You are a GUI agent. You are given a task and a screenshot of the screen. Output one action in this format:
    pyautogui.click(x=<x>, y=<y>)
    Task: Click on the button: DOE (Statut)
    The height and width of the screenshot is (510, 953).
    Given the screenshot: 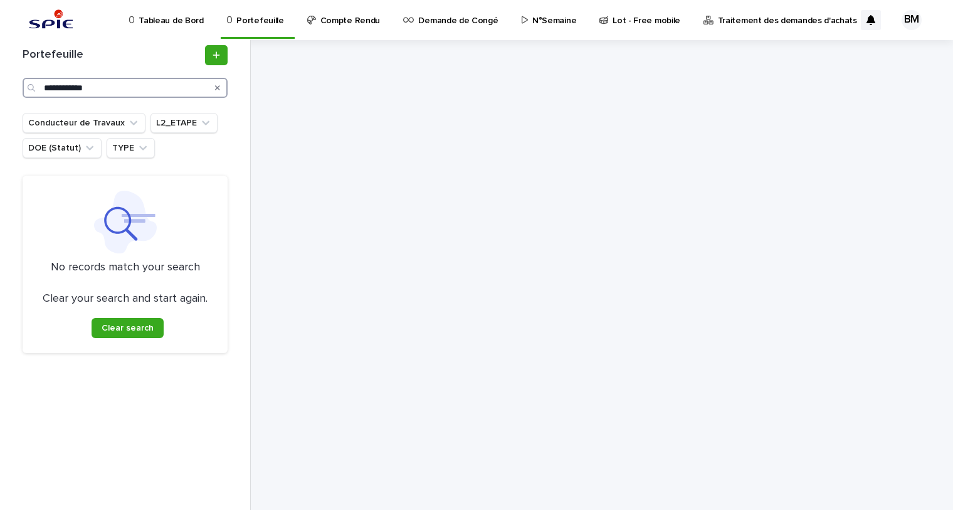 What is the action you would take?
    pyautogui.click(x=62, y=148)
    